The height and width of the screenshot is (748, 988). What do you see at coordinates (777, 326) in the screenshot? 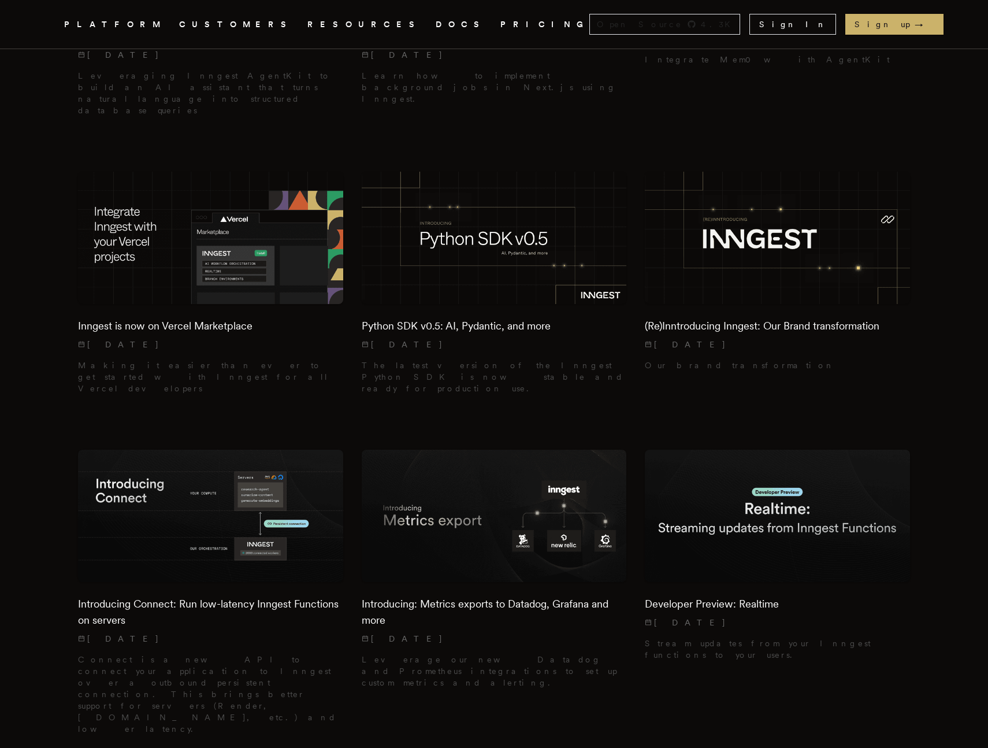
I see `h2: (Re)Inntroducing Inngest: Our Brand transformation` at bounding box center [777, 326].